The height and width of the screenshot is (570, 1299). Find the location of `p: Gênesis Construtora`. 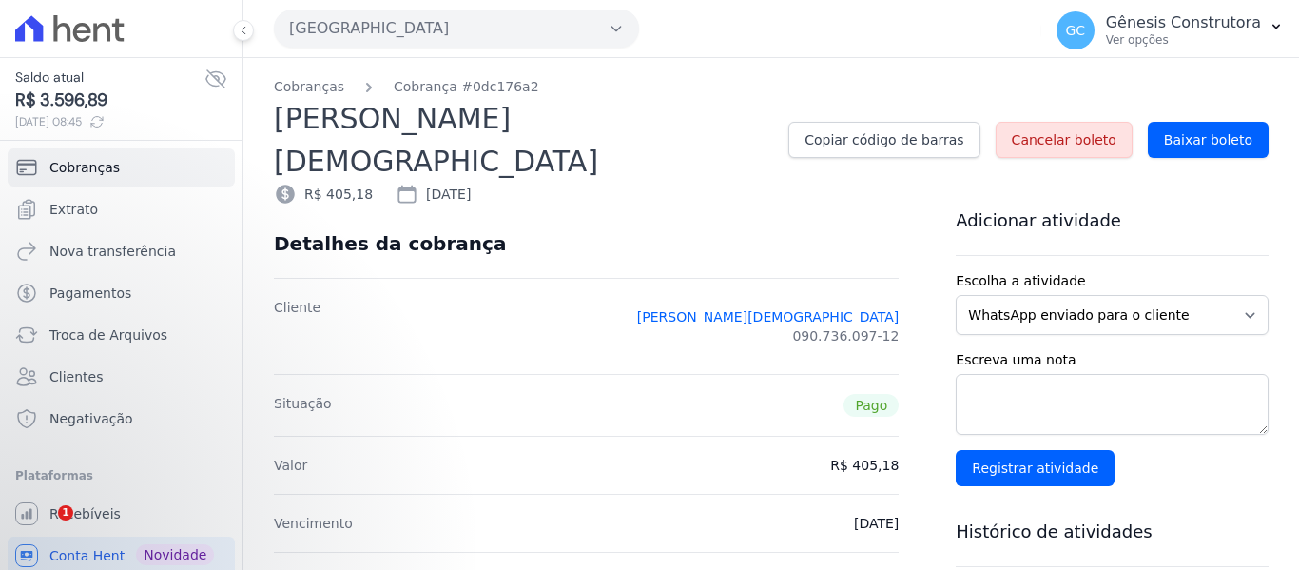

p: Gênesis Construtora is located at coordinates (1183, 23).